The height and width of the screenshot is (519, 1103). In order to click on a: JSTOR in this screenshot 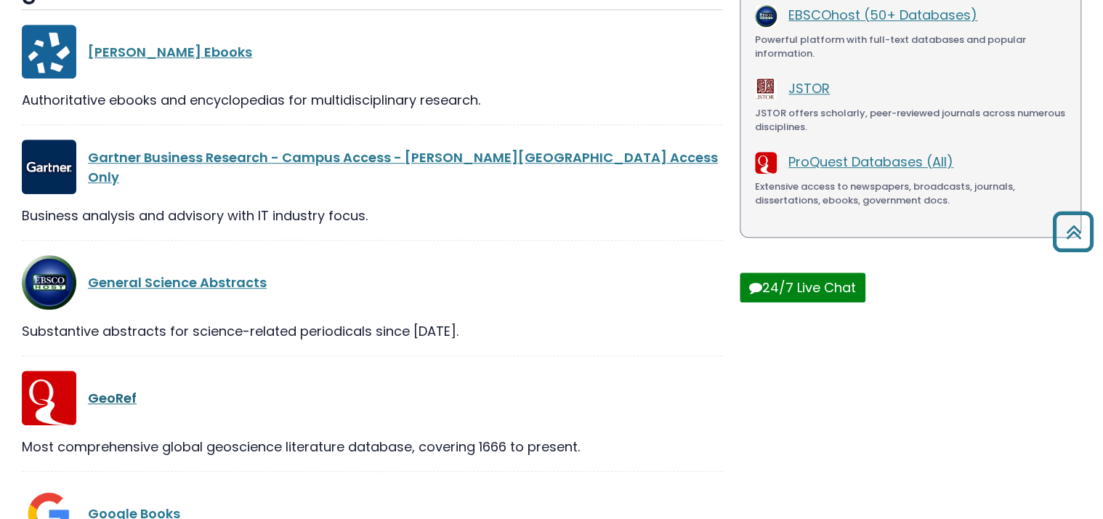, I will do `click(808, 88)`.